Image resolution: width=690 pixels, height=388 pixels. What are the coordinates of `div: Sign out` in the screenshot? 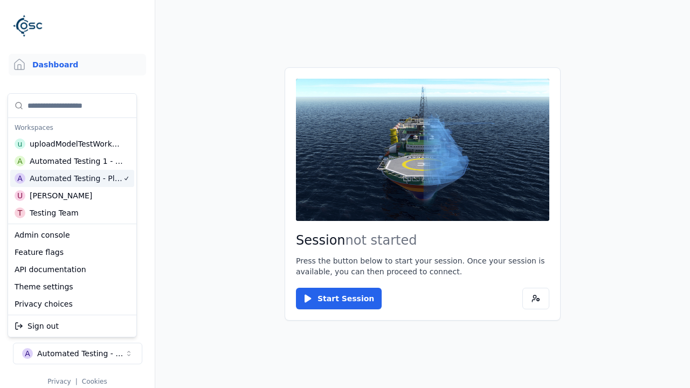 It's located at (72, 326).